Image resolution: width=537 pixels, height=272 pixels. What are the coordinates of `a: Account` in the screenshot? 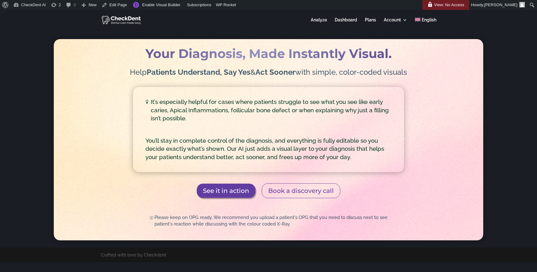 It's located at (395, 24).